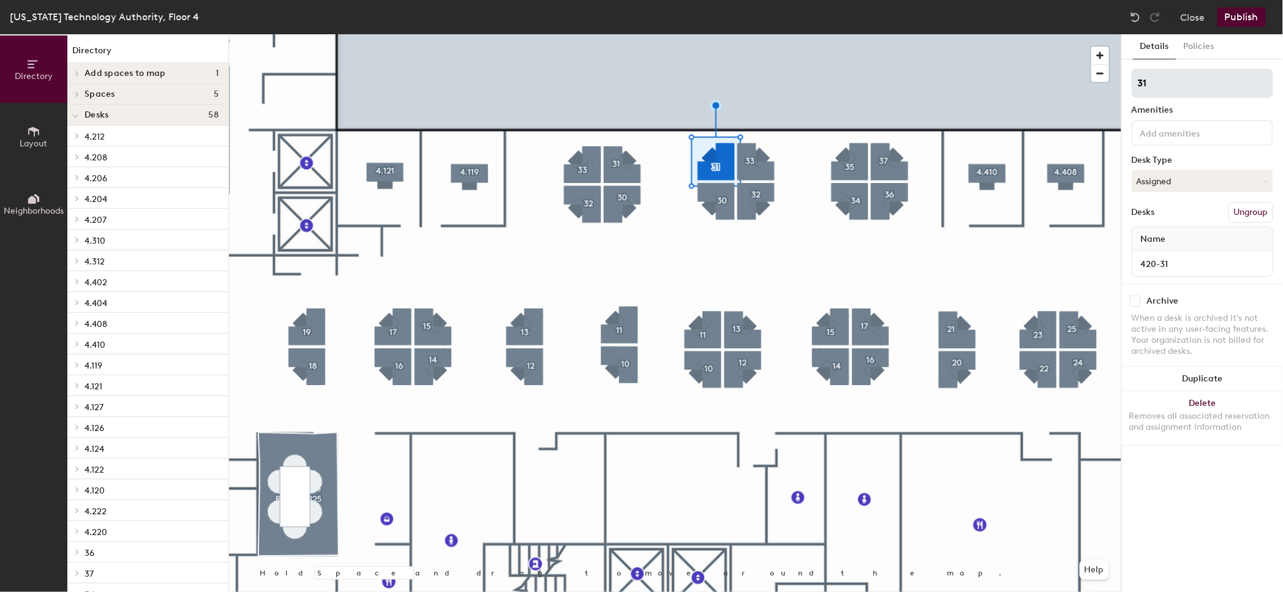 This screenshot has width=1283, height=592. I want to click on img: Redo, so click(1155, 17).